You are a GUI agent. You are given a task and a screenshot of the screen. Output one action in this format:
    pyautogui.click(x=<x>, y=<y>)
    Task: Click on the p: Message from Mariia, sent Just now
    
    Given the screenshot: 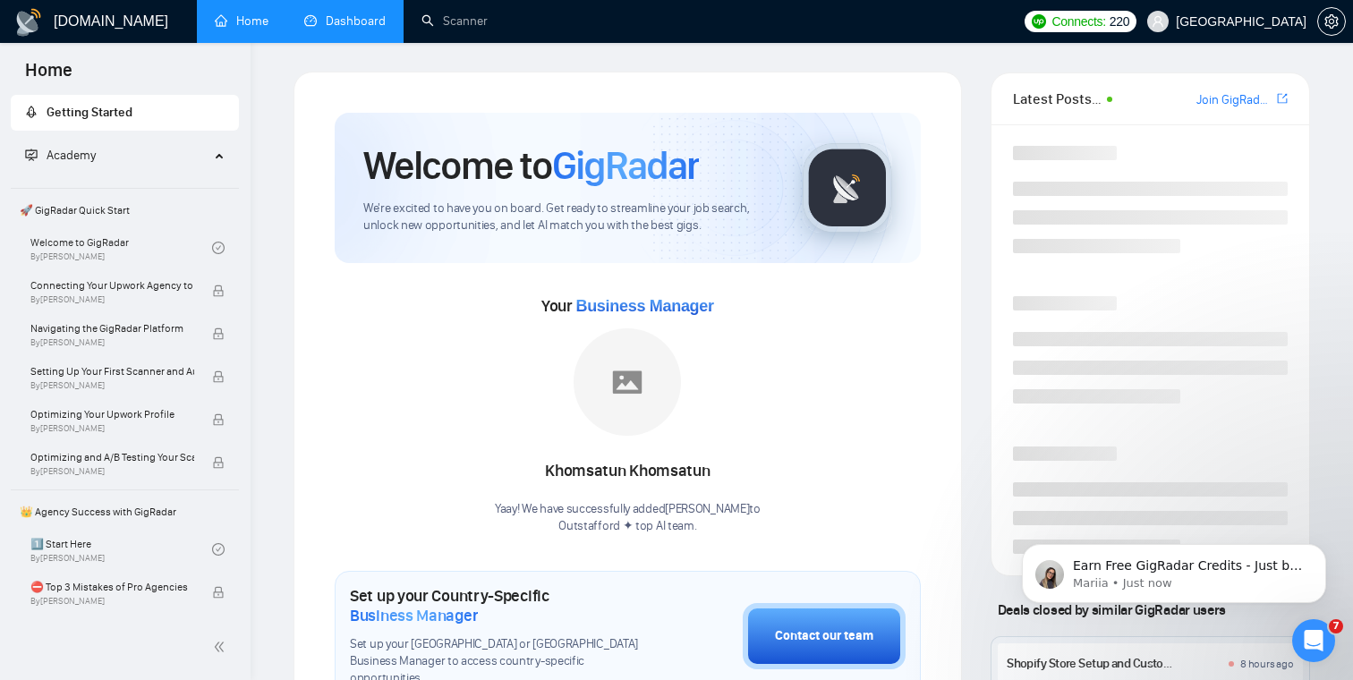 What is the action you would take?
    pyautogui.click(x=193, y=77)
    